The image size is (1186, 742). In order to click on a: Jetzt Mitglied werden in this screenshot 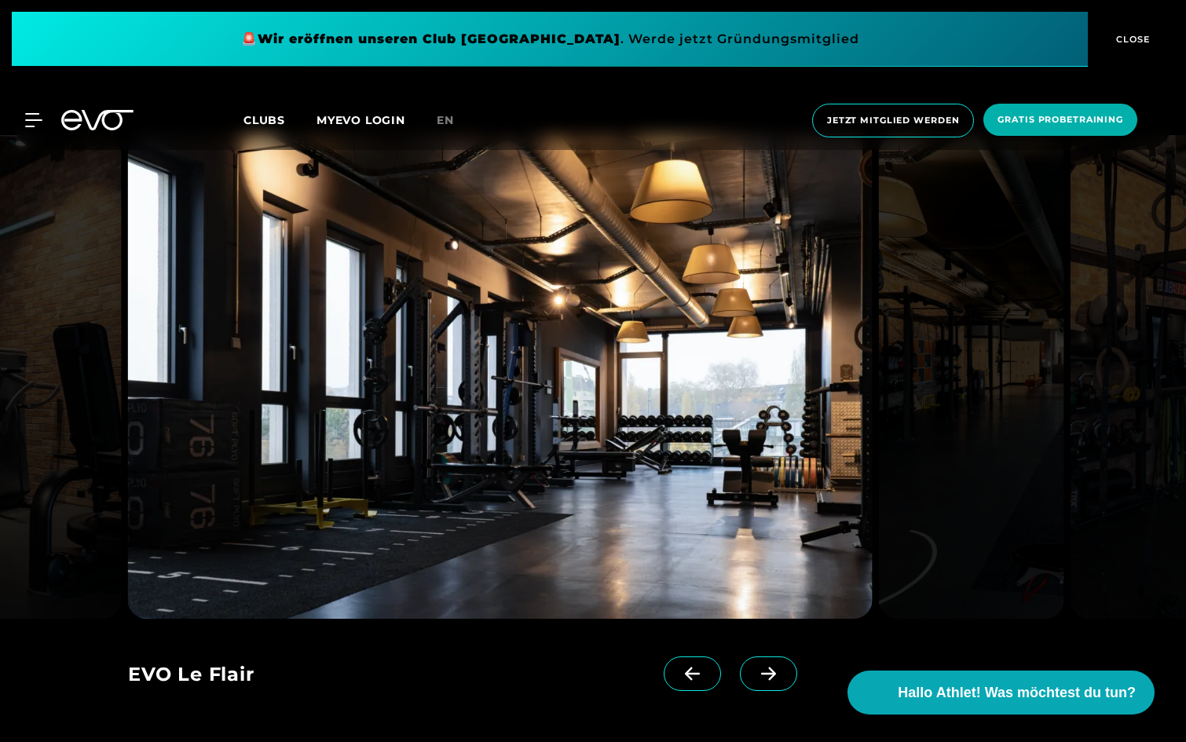, I will do `click(893, 120)`.